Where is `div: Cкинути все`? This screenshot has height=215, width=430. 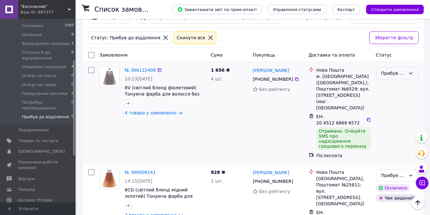
div: Cкинути все is located at coordinates (191, 38).